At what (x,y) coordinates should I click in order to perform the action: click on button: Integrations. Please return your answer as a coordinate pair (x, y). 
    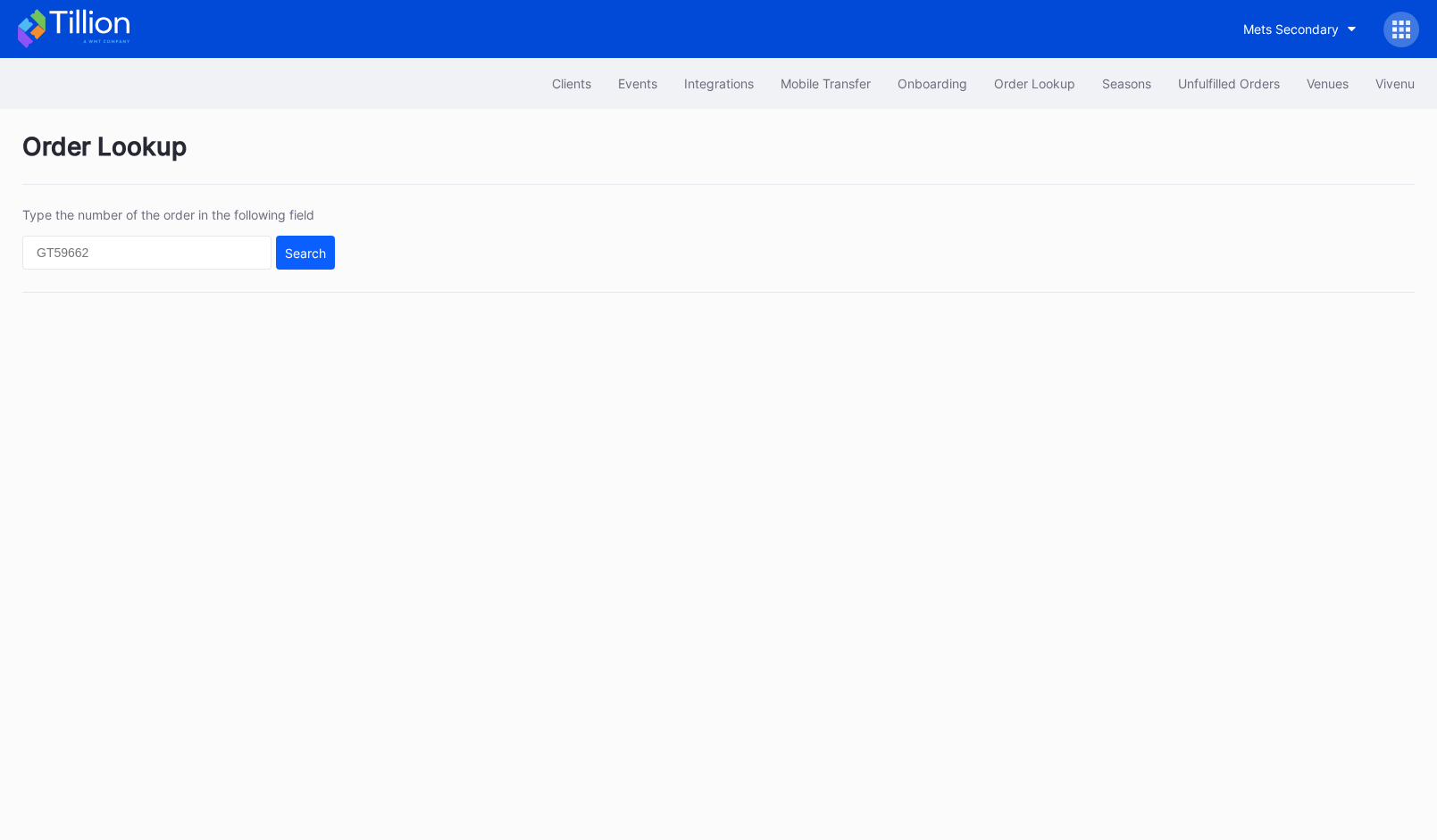
    Looking at the image, I should click on (718, 83).